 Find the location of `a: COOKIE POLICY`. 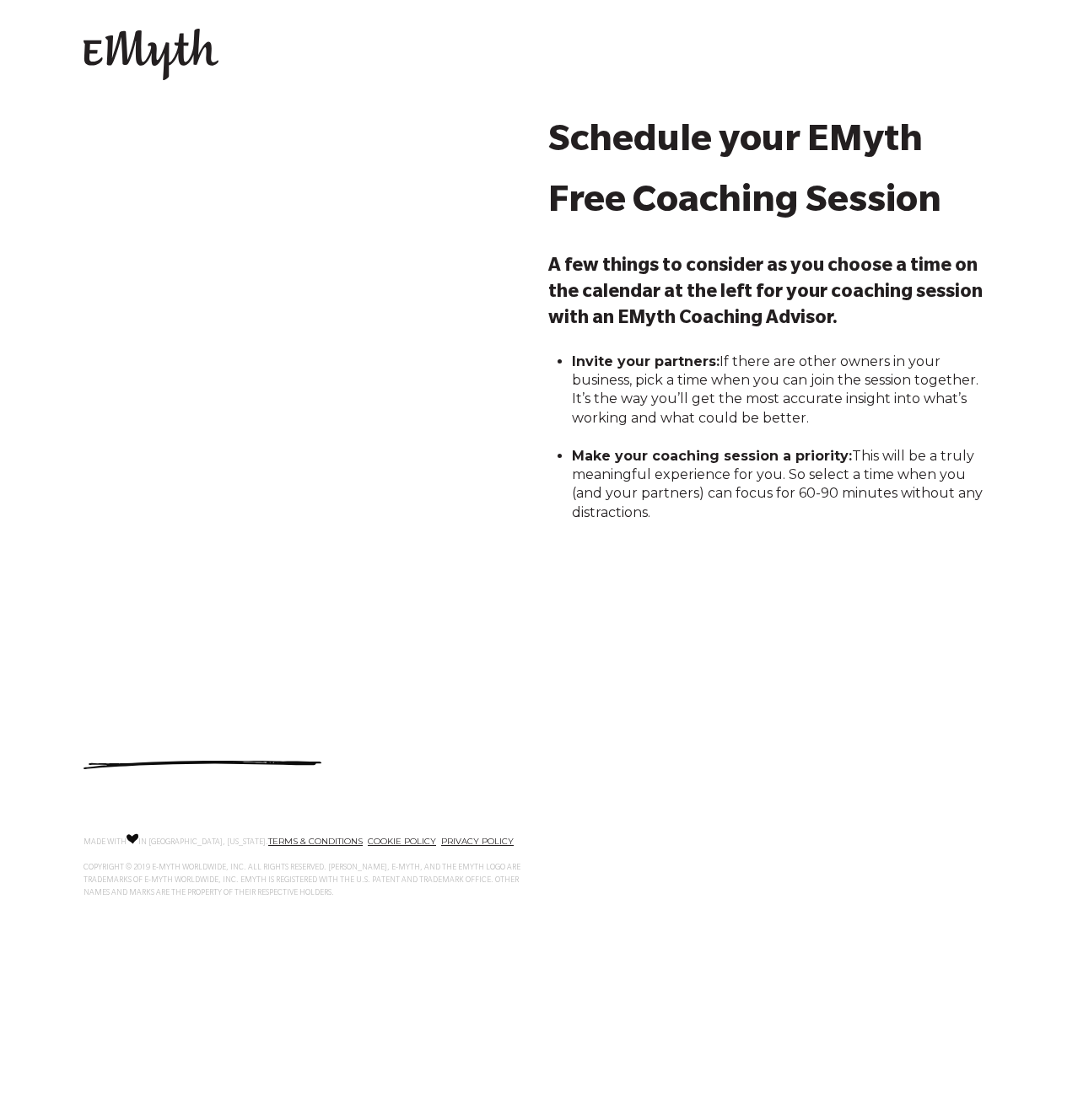

a: COOKIE POLICY is located at coordinates (402, 841).